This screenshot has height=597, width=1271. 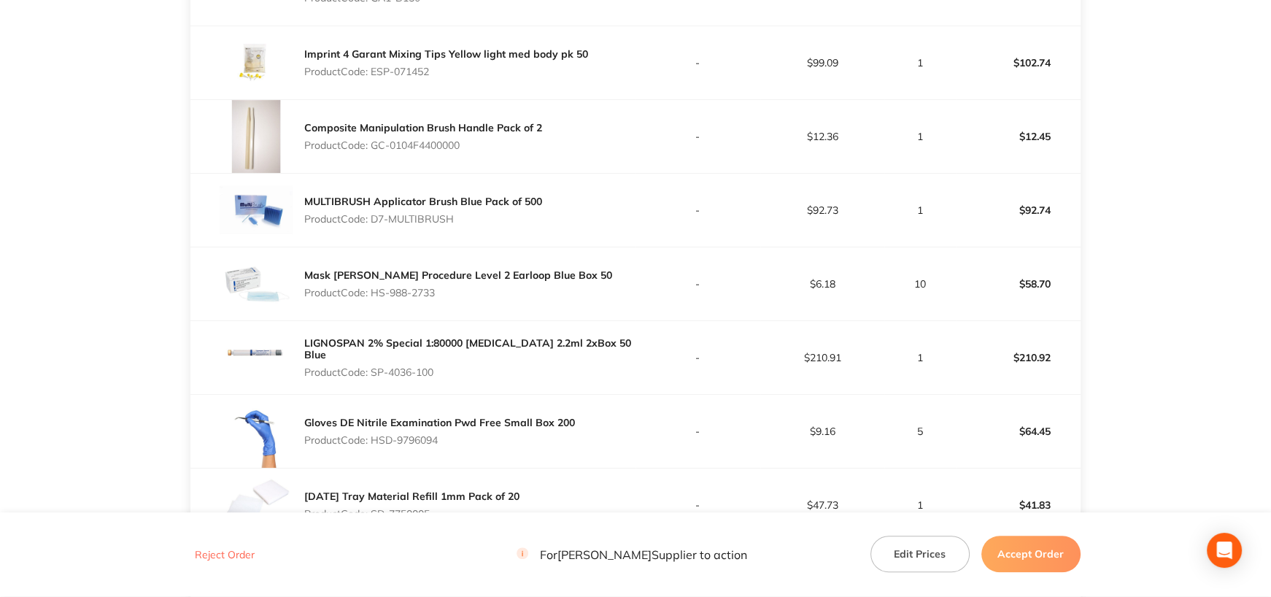 I want to click on p: $102.74, so click(x=1017, y=63).